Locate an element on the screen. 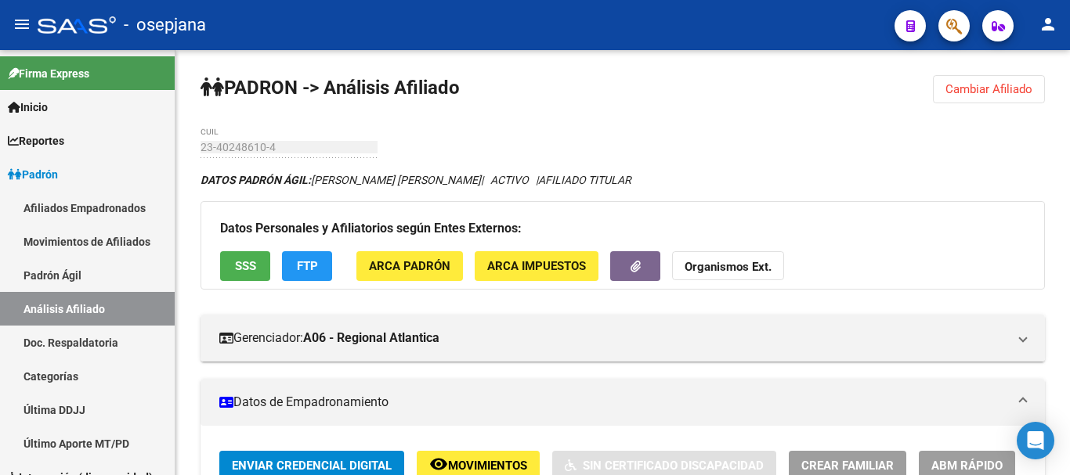  mat-icon: remove_red_eye is located at coordinates (438, 464).